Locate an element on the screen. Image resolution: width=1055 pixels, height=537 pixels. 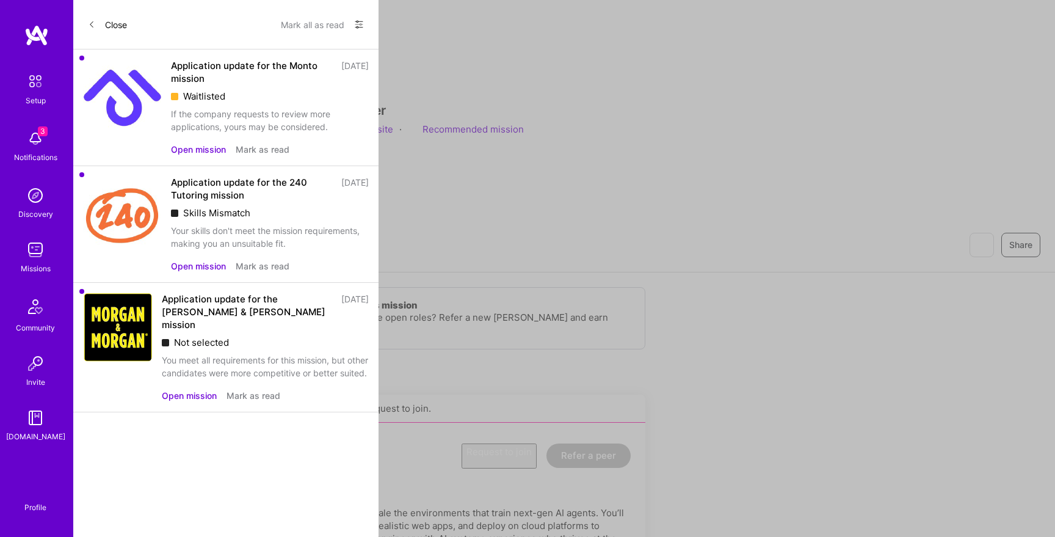
div: You meet all requirements for this mission, but other candidates were more competitive or better ... is located at coordinates (265, 366).